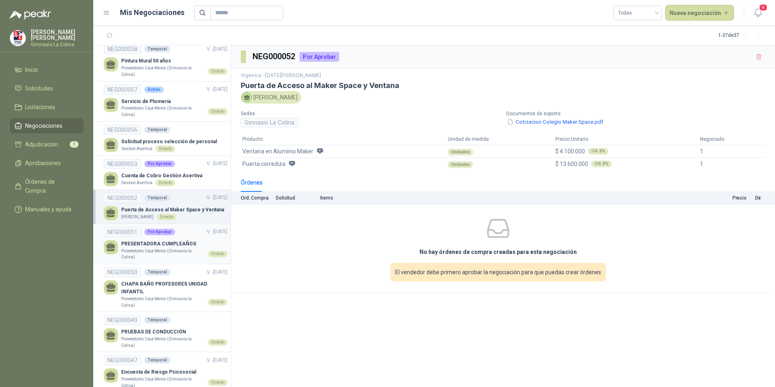 The width and height of the screenshot is (775, 387). I want to click on p: Encuesta de Riesgo Psicosocial, so click(174, 372).